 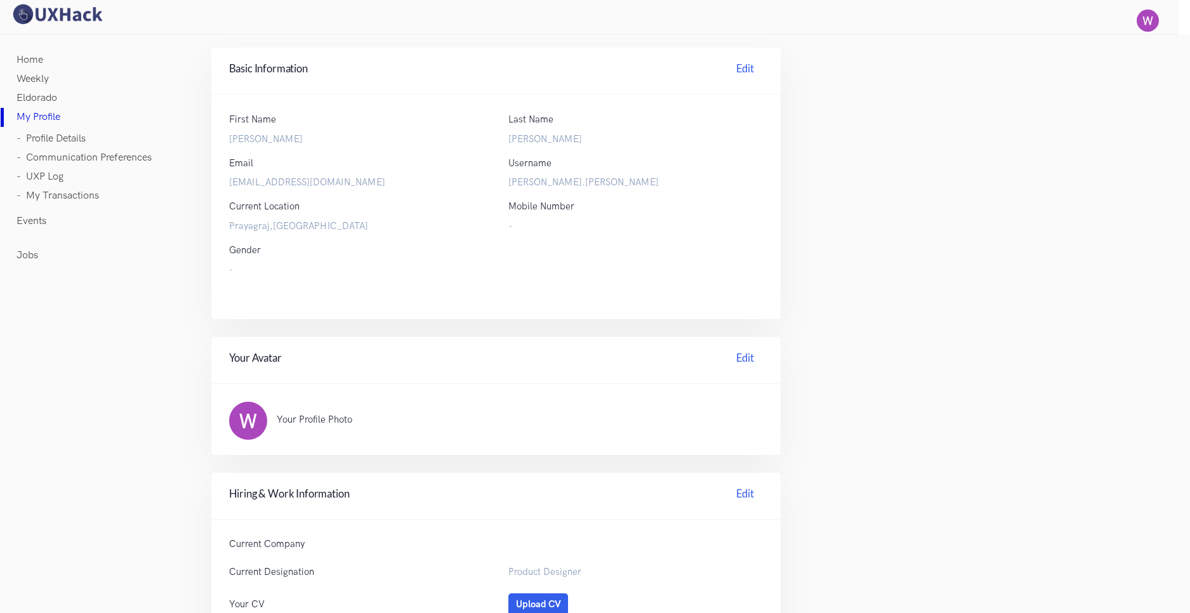 What do you see at coordinates (264, 207) in the screenshot?
I see `label: Current Location` at bounding box center [264, 207].